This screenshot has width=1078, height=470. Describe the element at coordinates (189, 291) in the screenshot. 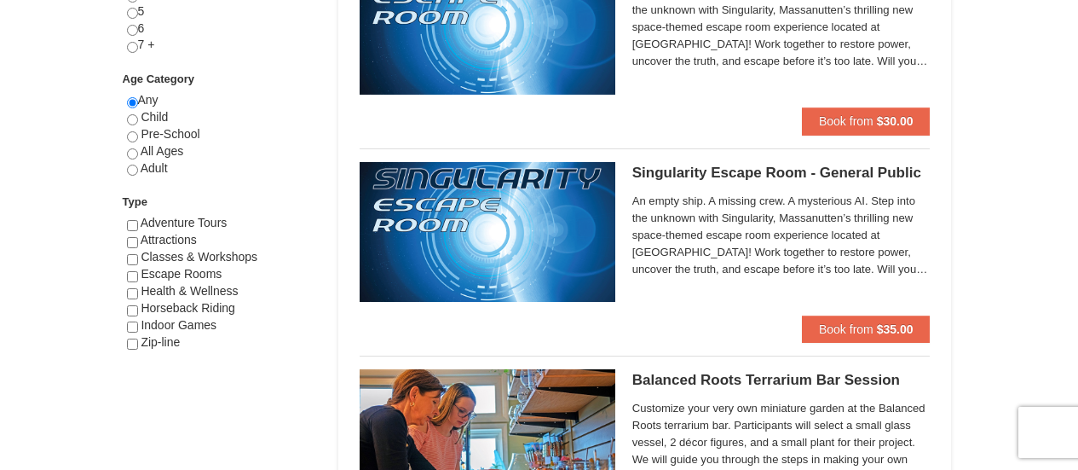

I see `span: Health & Wellness` at that location.